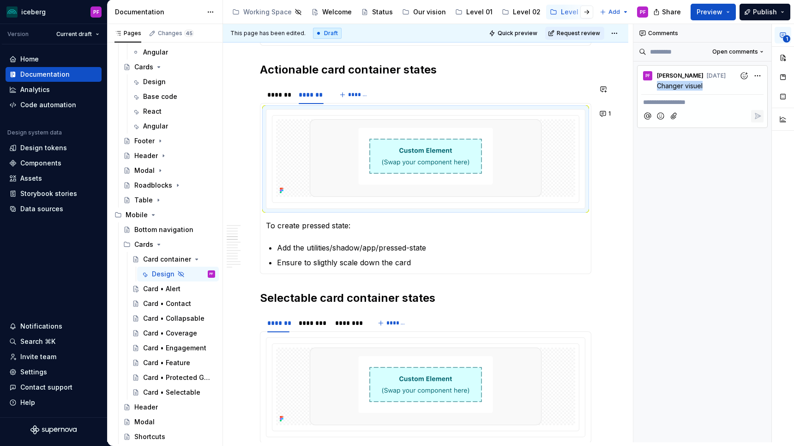 The width and height of the screenshot is (794, 446). What do you see at coordinates (474, 12) in the screenshot?
I see `a: Level 01` at bounding box center [474, 12].